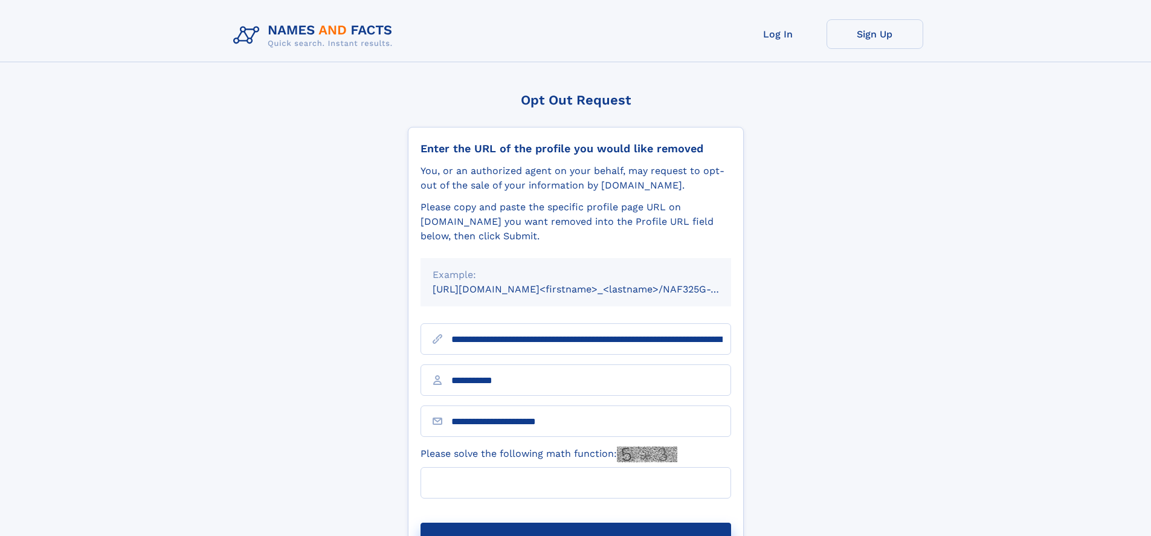 The height and width of the screenshot is (536, 1151). I want to click on div: Enter the URL of the profile you would like removed, so click(576, 149).